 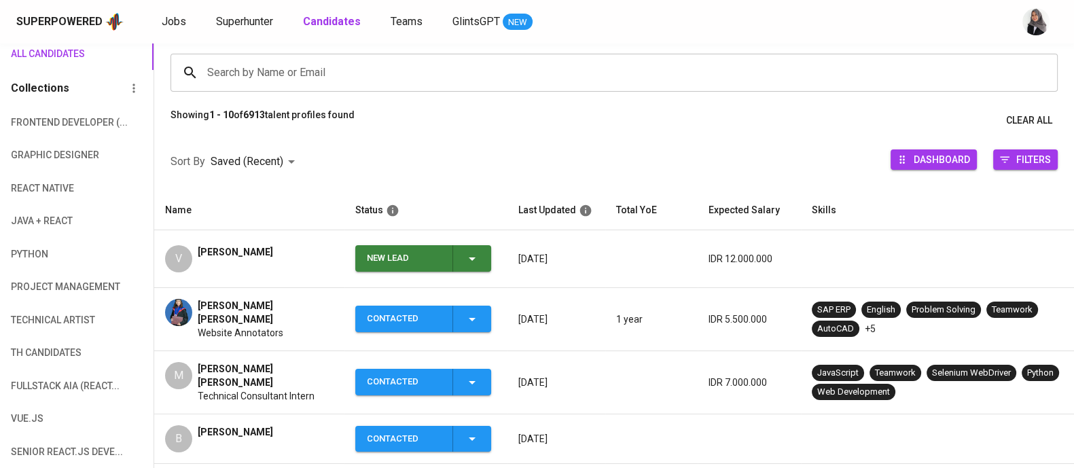 What do you see at coordinates (255, 162) in the screenshot?
I see `div: Saved (Recent)` at bounding box center [255, 162].